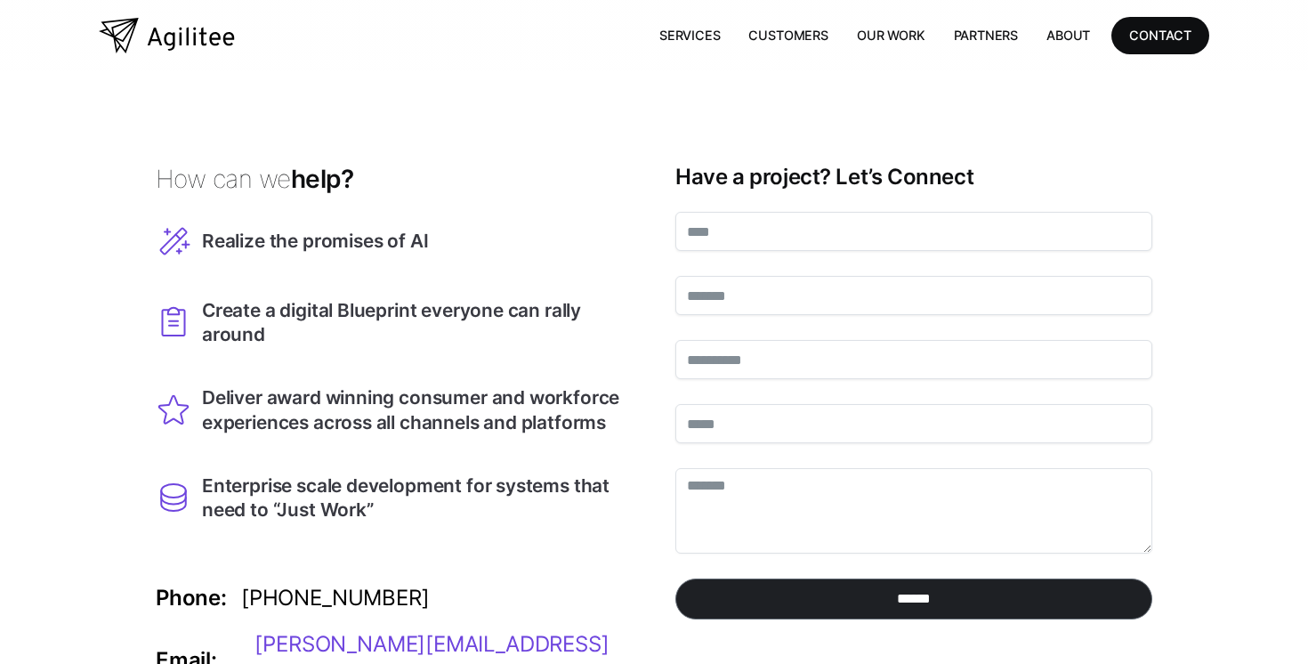 This screenshot has width=1308, height=664. What do you see at coordinates (986, 35) in the screenshot?
I see `a: Partners` at bounding box center [986, 35].